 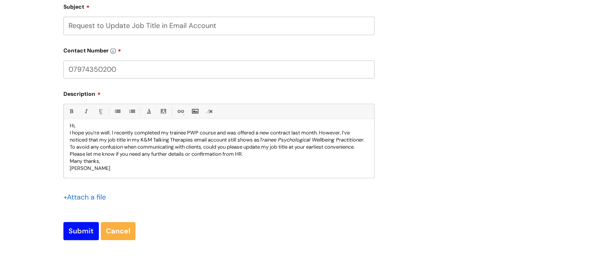 What do you see at coordinates (219, 136) in the screenshot?
I see `p: I hope you’re well. I recently completed my trainee PWP course and was offered a new contract las...` at bounding box center [219, 136].